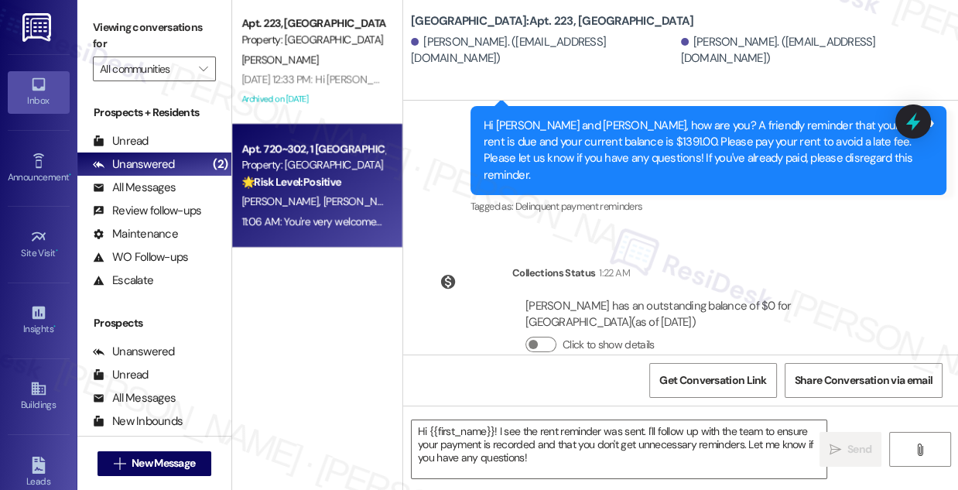  What do you see at coordinates (154, 323) in the screenshot?
I see `div: Prospects` at bounding box center [154, 323].